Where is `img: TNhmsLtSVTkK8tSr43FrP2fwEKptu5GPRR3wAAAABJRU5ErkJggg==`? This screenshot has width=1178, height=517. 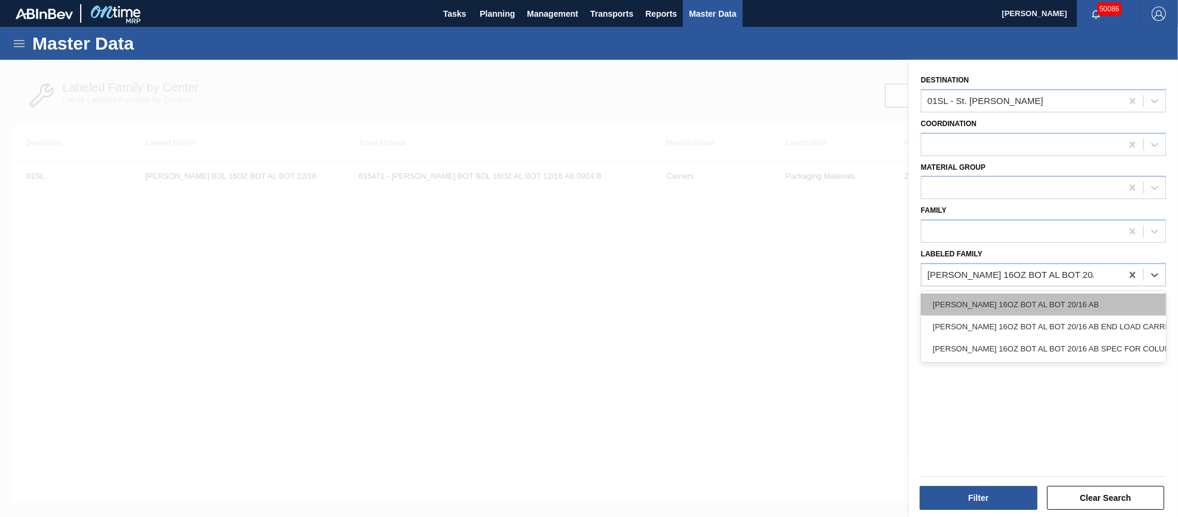
img: TNhmsLtSVTkK8tSr43FrP2fwEKptu5GPRR3wAAAABJRU5ErkJggg== is located at coordinates (44, 14).